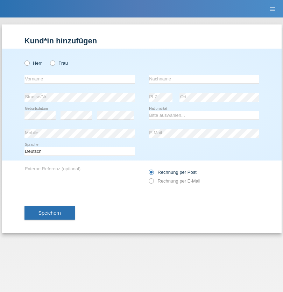  What do you see at coordinates (27, 63) in the screenshot?
I see `input: Herr` at bounding box center [27, 63].